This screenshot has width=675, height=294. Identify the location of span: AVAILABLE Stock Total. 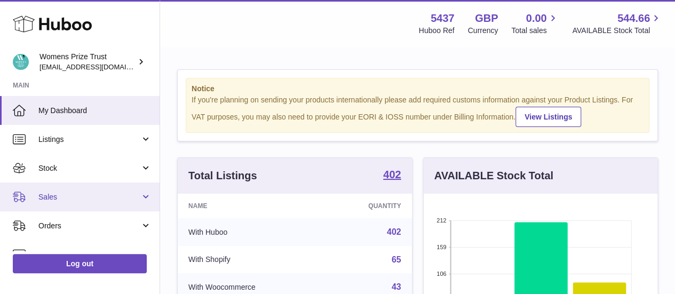
(617, 30).